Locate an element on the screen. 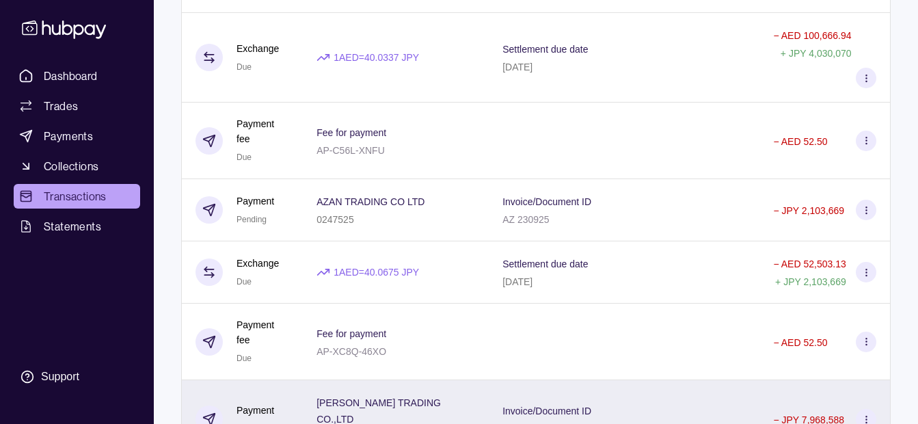 The height and width of the screenshot is (424, 918). p: + JPY 2,103,669 is located at coordinates (810, 281).